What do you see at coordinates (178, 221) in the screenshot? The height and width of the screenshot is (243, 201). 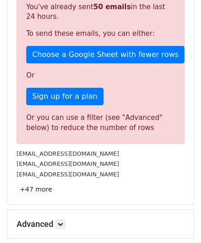 I see `div: Chat Widget` at bounding box center [178, 221].